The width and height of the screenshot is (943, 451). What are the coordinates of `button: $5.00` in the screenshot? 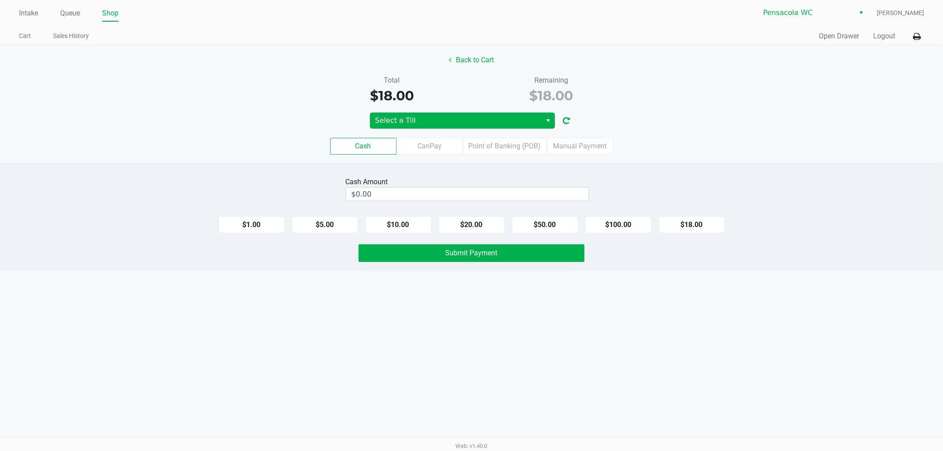 It's located at (325, 225).